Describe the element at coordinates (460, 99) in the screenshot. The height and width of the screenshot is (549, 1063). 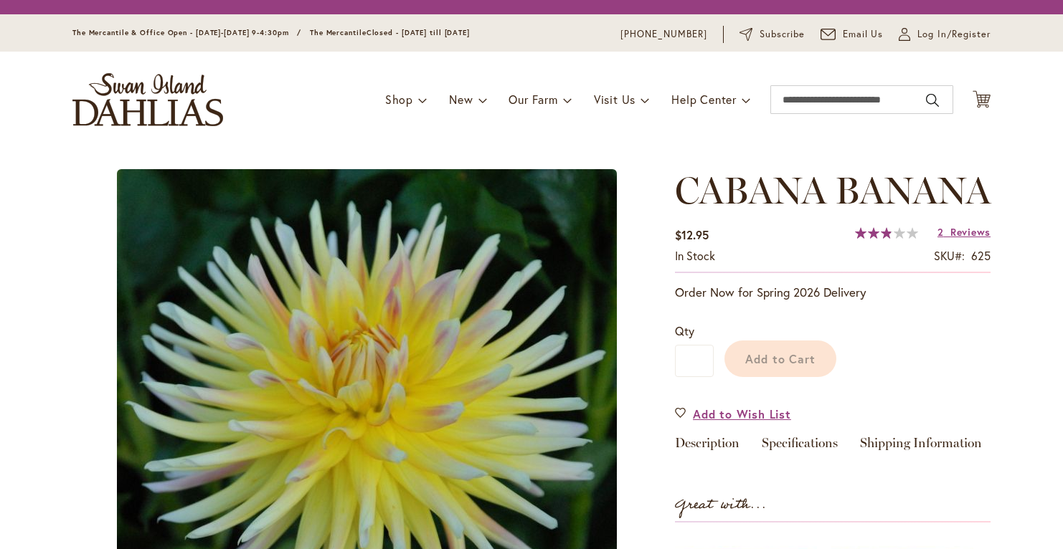
I see `span: New` at that location.